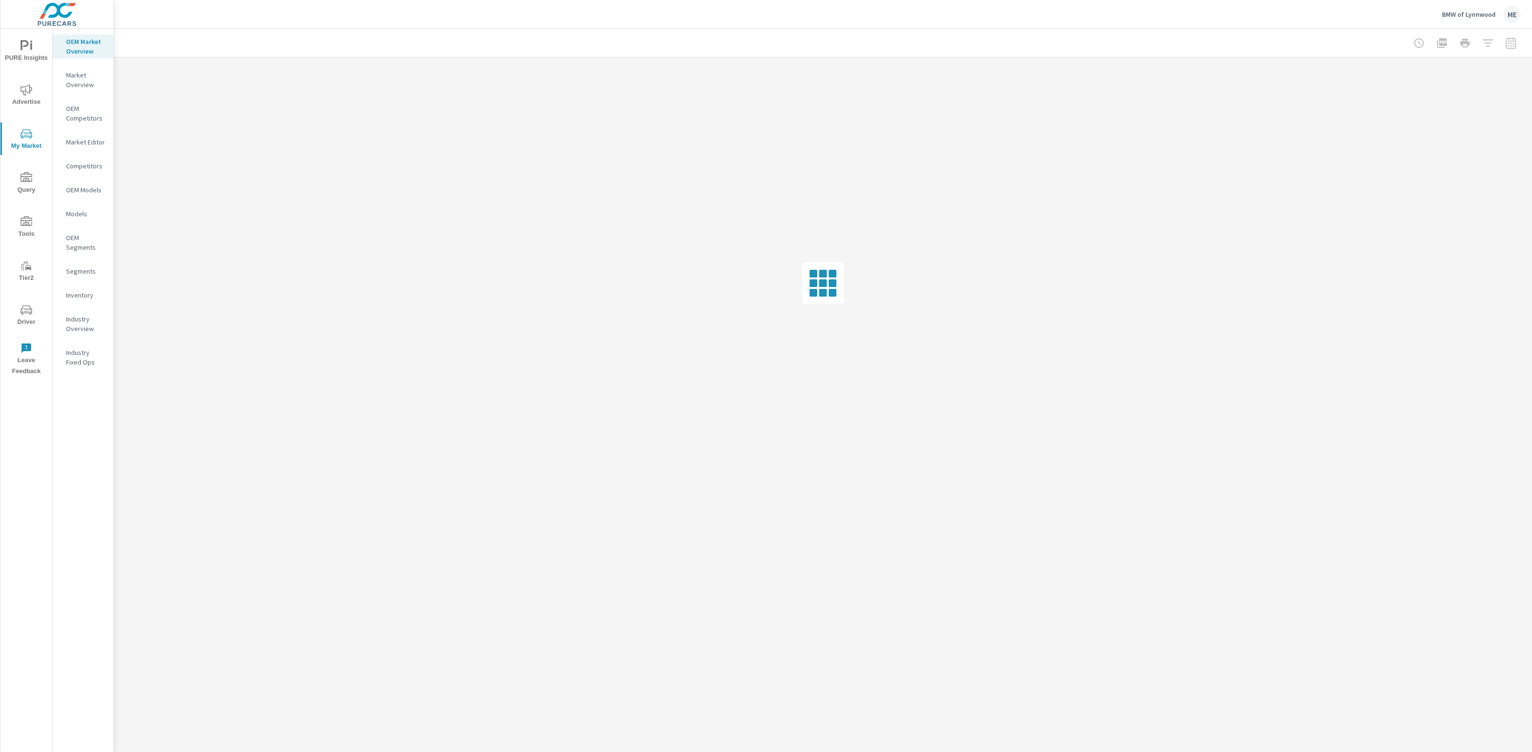 The image size is (1532, 752). I want to click on p: OEM Models, so click(86, 190).